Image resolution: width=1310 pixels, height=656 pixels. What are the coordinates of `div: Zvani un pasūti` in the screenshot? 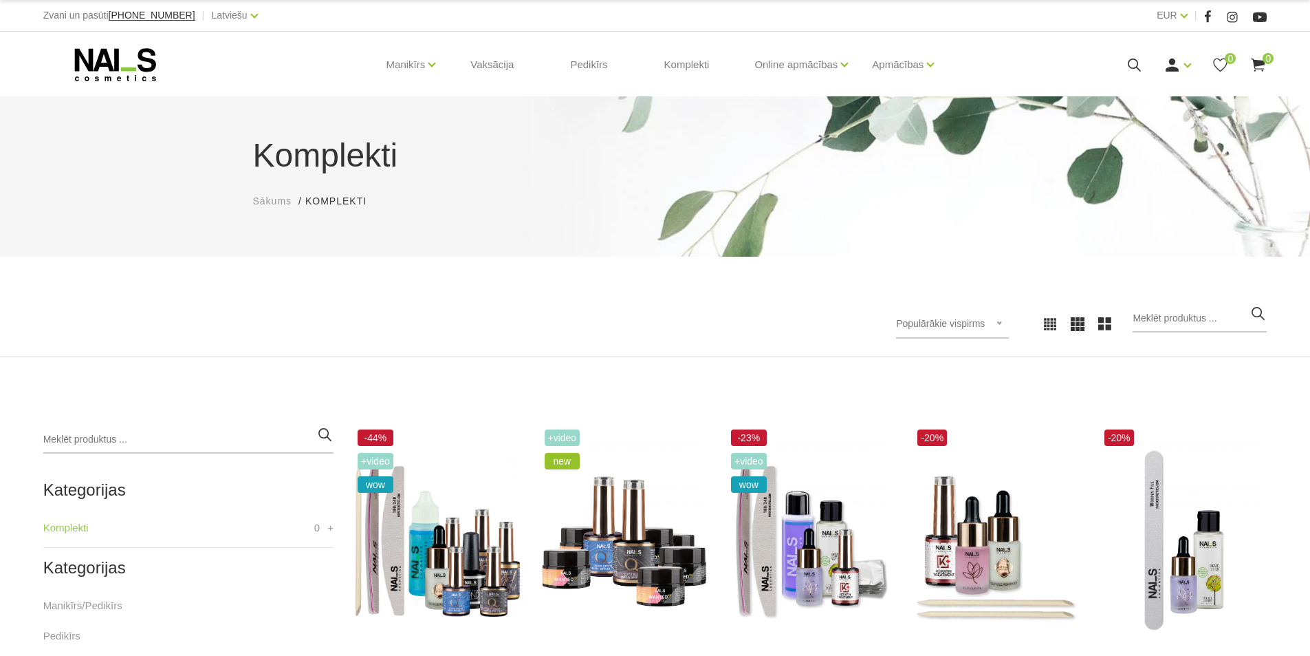 It's located at (119, 15).